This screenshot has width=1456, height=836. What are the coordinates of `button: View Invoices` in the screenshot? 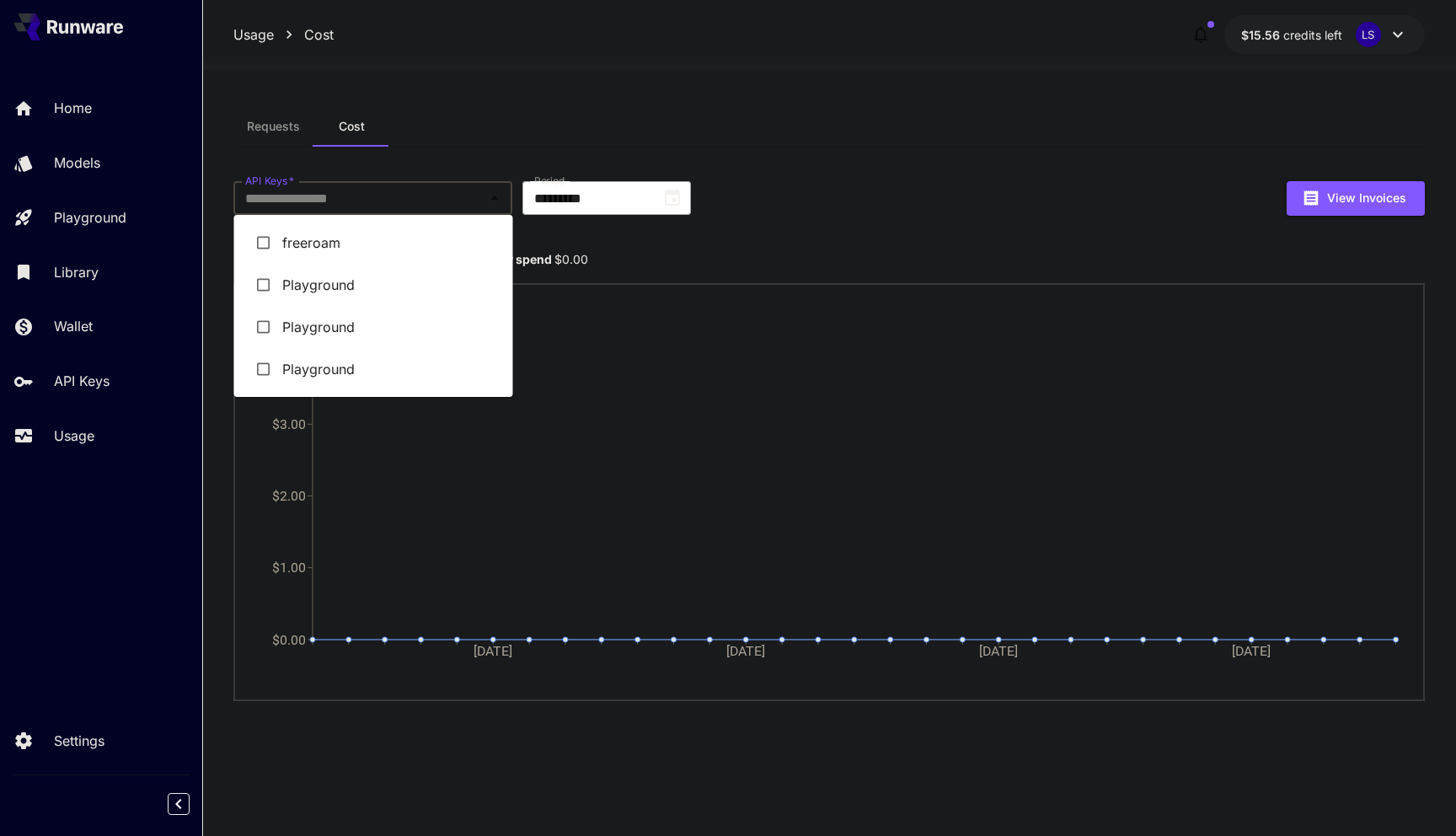 It's located at (1356, 198).